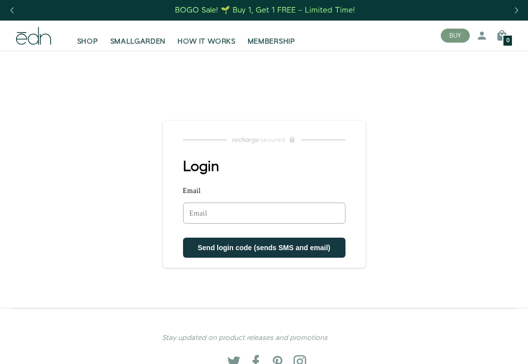 The width and height of the screenshot is (528, 364). I want to click on span: SHOP, so click(88, 42).